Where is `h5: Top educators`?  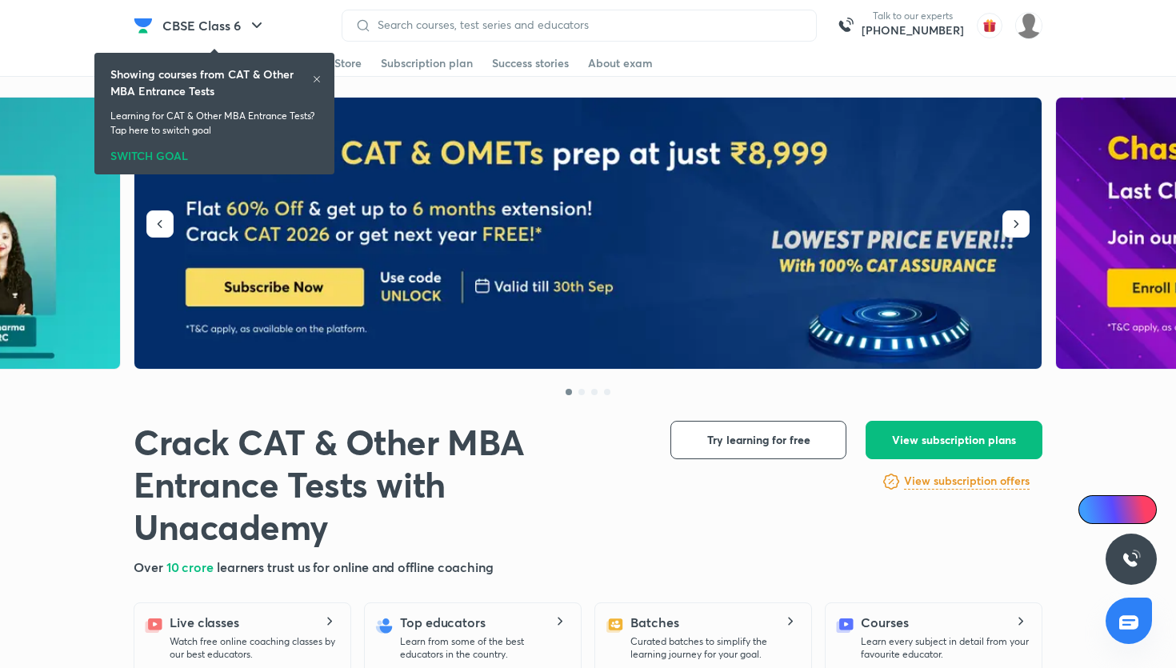 h5: Top educators is located at coordinates (442, 622).